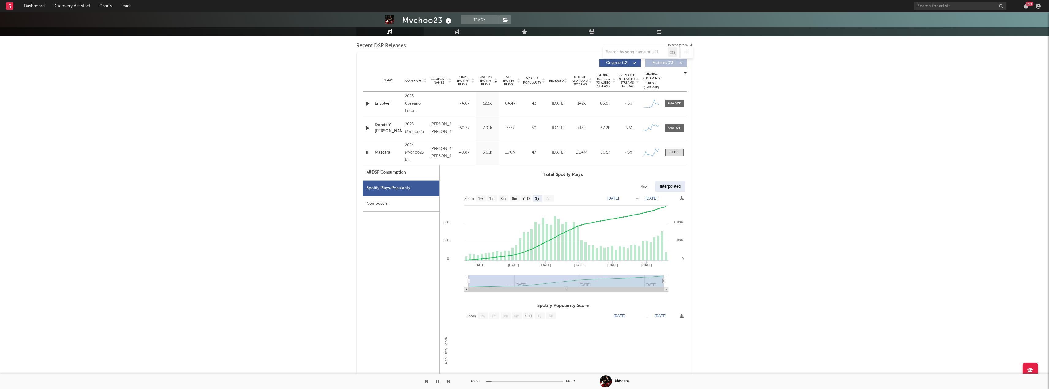 Image resolution: width=1049 pixels, height=389 pixels. Describe the element at coordinates (414, 81) in the screenshot. I see `span: Copyright` at that location.